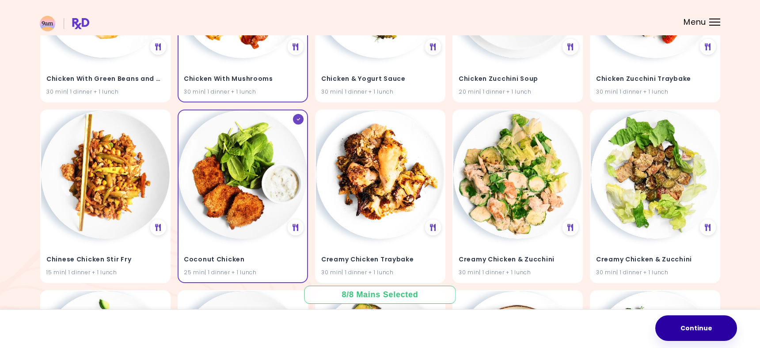 The image size is (760, 348). What do you see at coordinates (243, 260) in the screenshot?
I see `h4: Coconut Chicken` at bounding box center [243, 260].